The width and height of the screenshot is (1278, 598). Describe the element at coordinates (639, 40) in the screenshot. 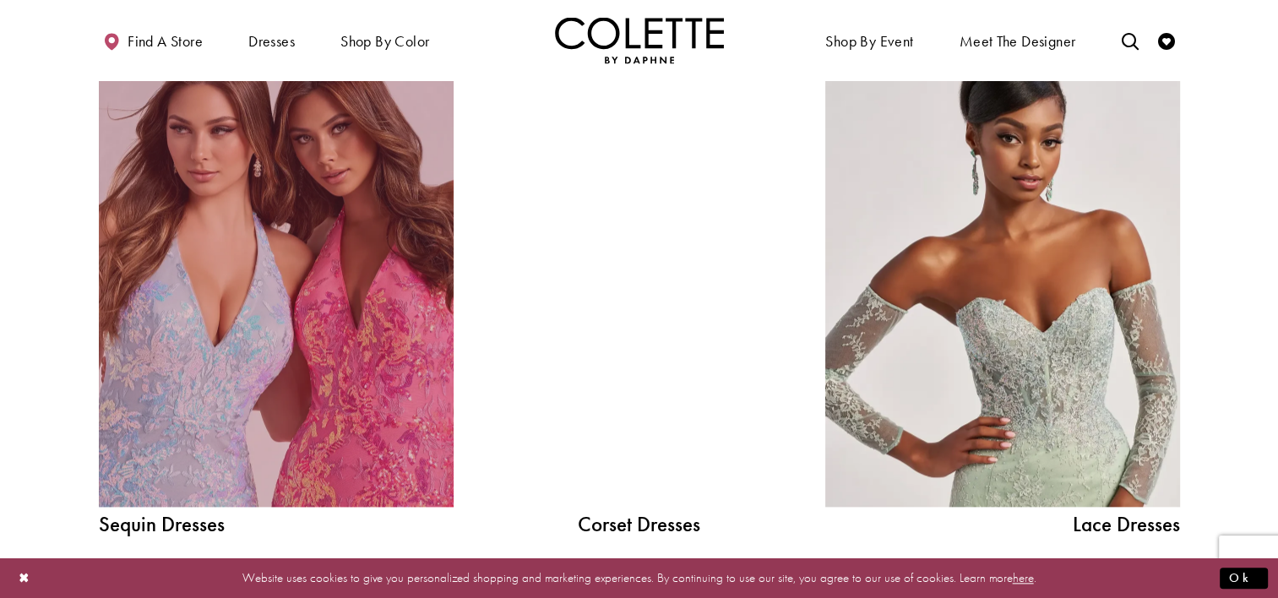

I see `a: Visit Home Page` at that location.